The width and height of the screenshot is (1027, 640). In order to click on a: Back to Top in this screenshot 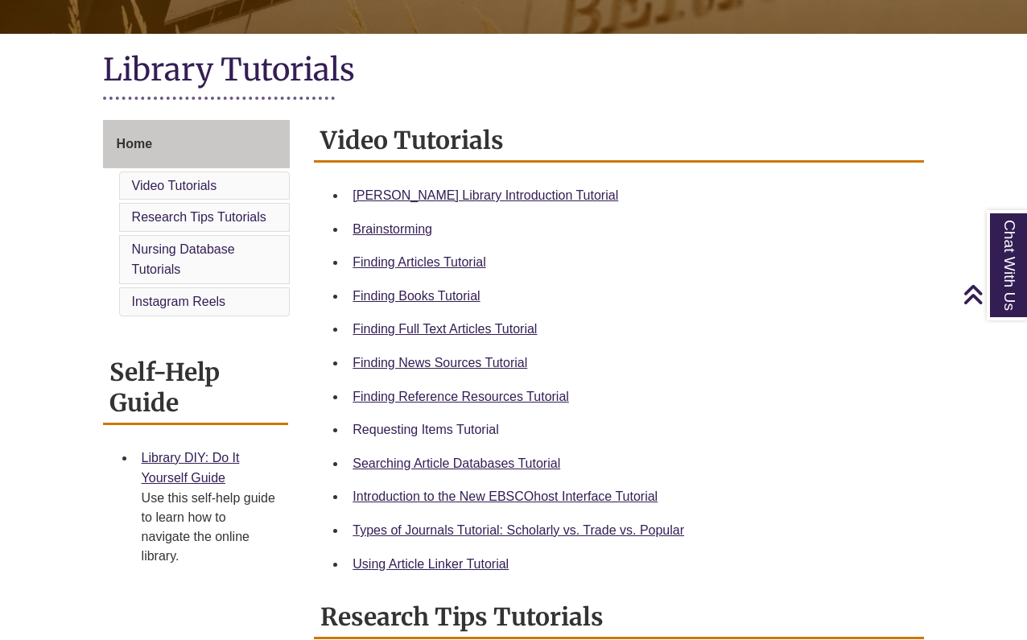, I will do `click(992, 294)`.